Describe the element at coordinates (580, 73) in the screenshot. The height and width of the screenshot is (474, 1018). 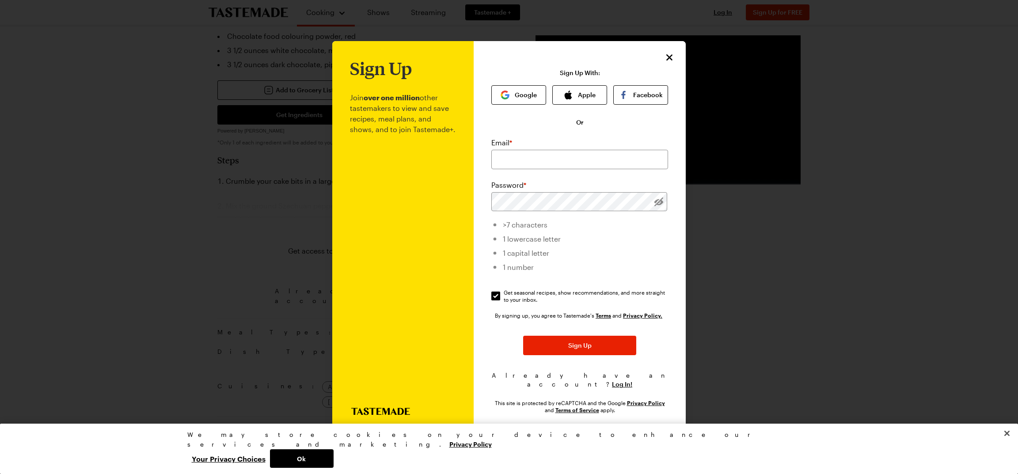
I see `p: Sign Up With:` at that location.